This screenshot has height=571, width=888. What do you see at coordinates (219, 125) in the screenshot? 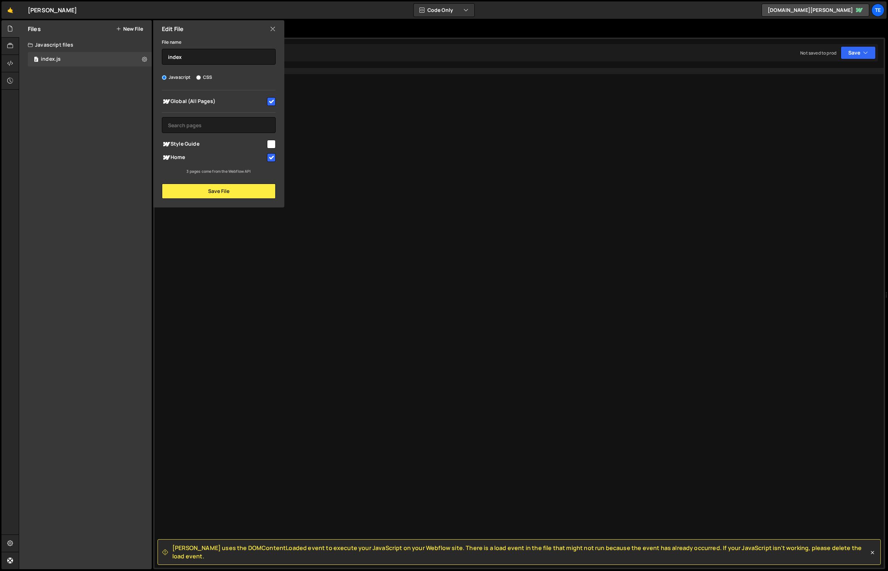
I see `input: Search pages` at bounding box center [219, 125].